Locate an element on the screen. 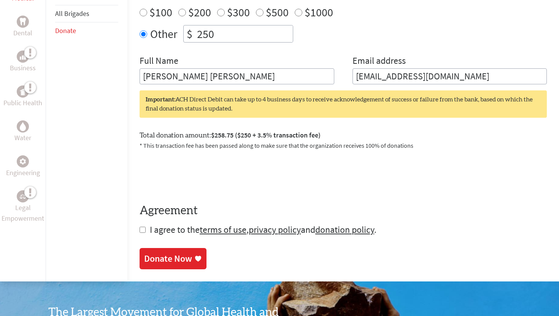 This screenshot has height=316, width=559. input: Enter Amount is located at coordinates (244, 34).